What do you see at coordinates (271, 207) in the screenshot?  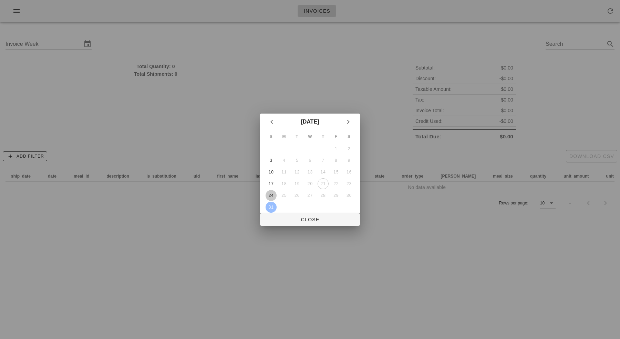 I see `div: 31` at bounding box center [271, 207].